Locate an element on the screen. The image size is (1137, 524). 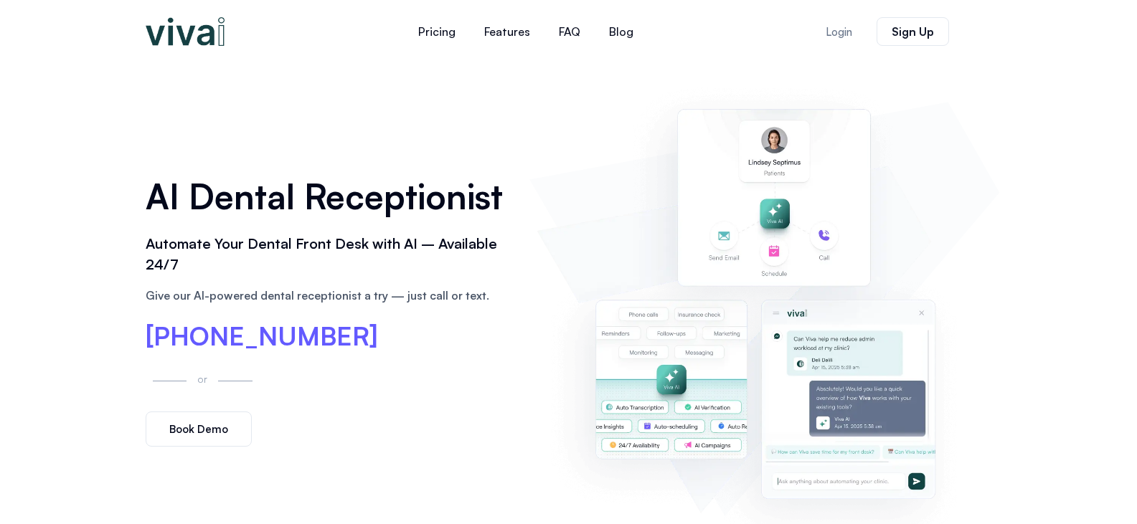
span: Book Demo is located at coordinates (199, 429).